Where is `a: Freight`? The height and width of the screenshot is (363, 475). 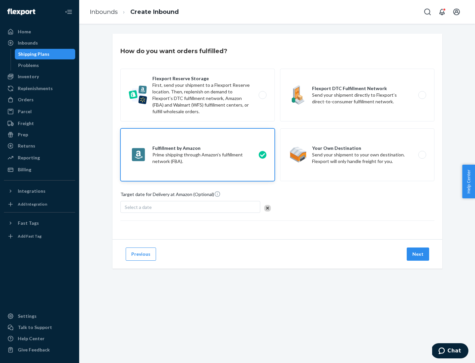
a: Freight is located at coordinates (40, 123).